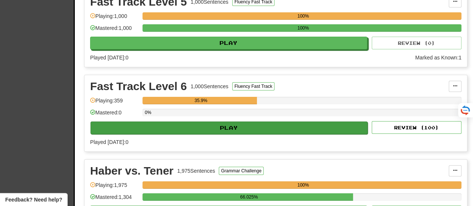 Image resolution: width=473 pixels, height=206 pixels. What do you see at coordinates (114, 30) in the screenshot?
I see `div: Mastered: 1,000` at bounding box center [114, 30].